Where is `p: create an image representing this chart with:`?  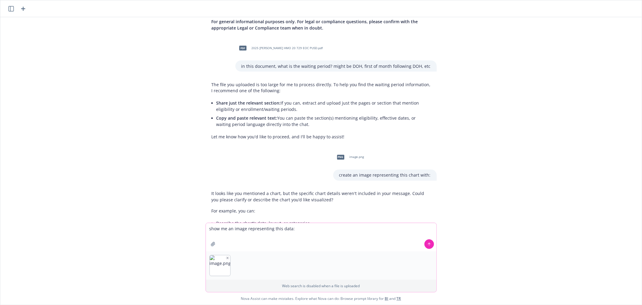
p: create an image representing this chart with: is located at coordinates (385, 175).